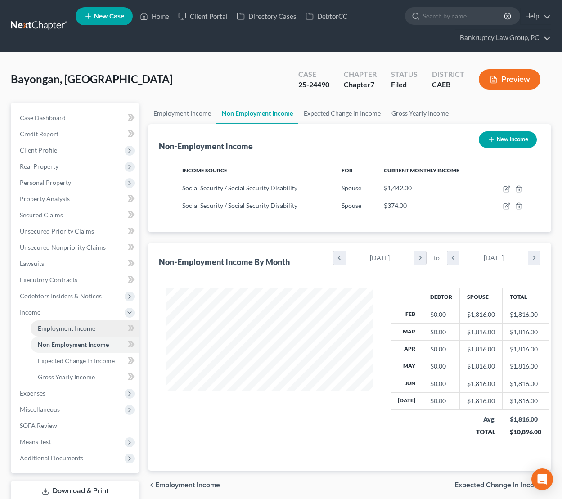 This screenshot has width=562, height=499. I want to click on a: Unsecured Nonpriority Claims, so click(76, 247).